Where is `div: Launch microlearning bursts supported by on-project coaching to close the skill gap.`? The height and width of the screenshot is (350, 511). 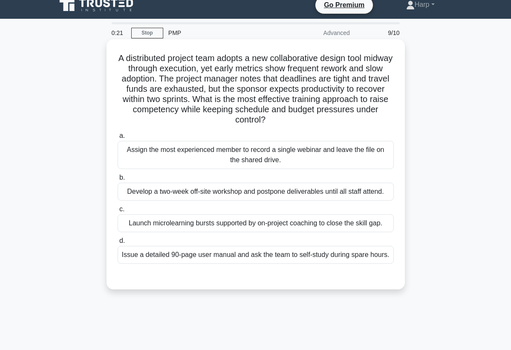 div: Launch microlearning bursts supported by on-project coaching to close the skill gap. is located at coordinates (256, 223).